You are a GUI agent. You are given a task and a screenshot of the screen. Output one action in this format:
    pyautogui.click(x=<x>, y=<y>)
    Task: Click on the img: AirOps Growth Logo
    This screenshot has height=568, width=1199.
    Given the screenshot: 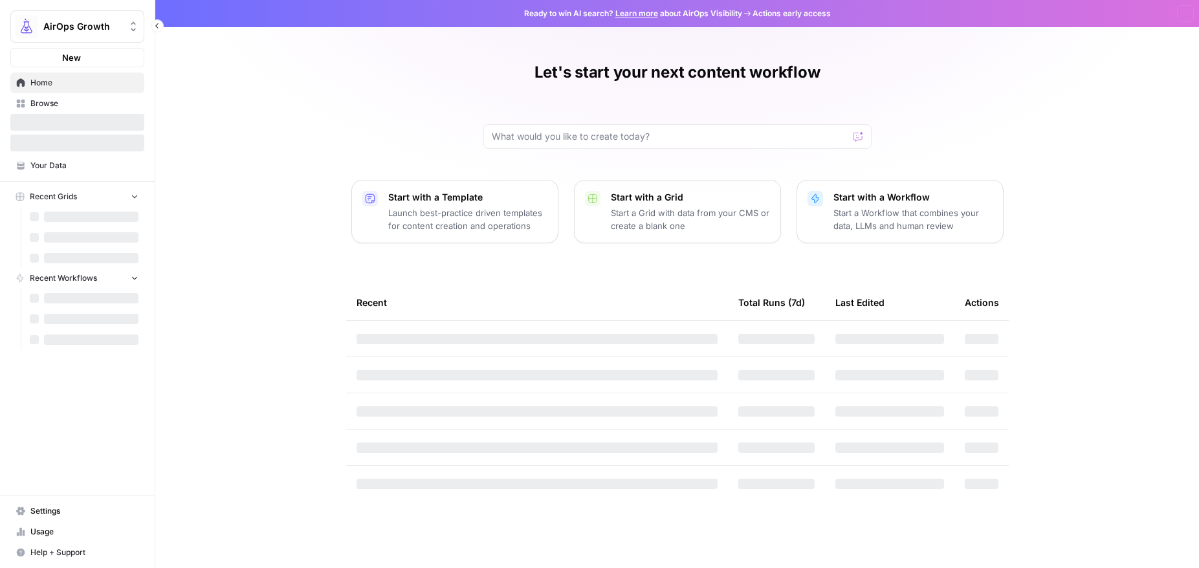 What is the action you would take?
    pyautogui.click(x=27, y=27)
    